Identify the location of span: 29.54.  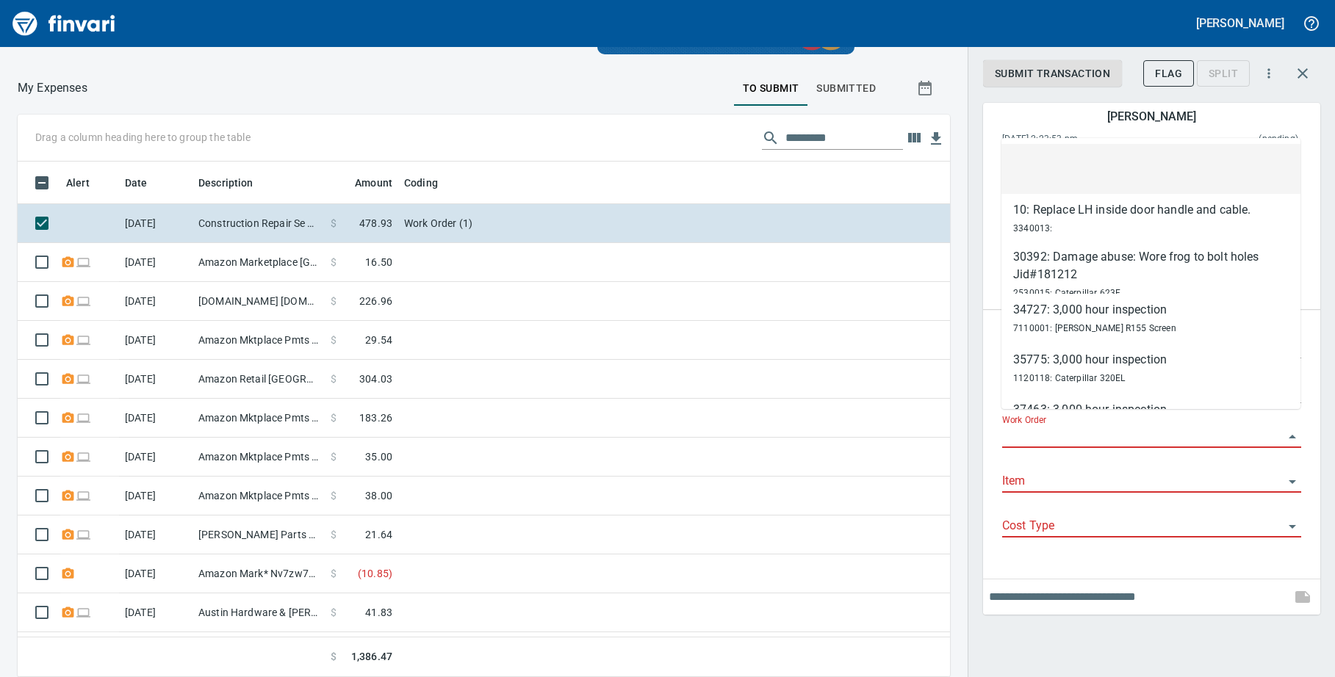
(378, 340).